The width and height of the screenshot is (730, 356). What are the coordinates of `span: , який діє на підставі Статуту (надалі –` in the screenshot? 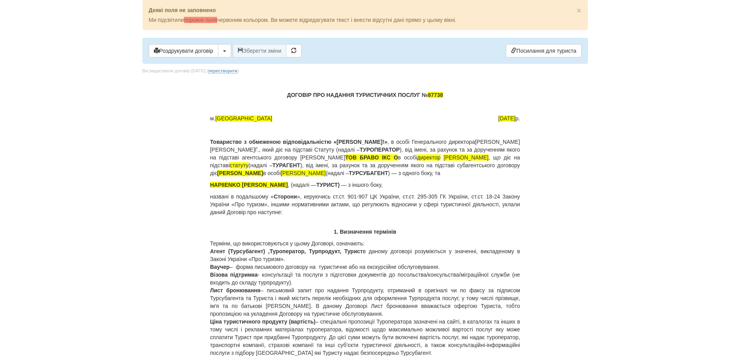 It's located at (309, 150).